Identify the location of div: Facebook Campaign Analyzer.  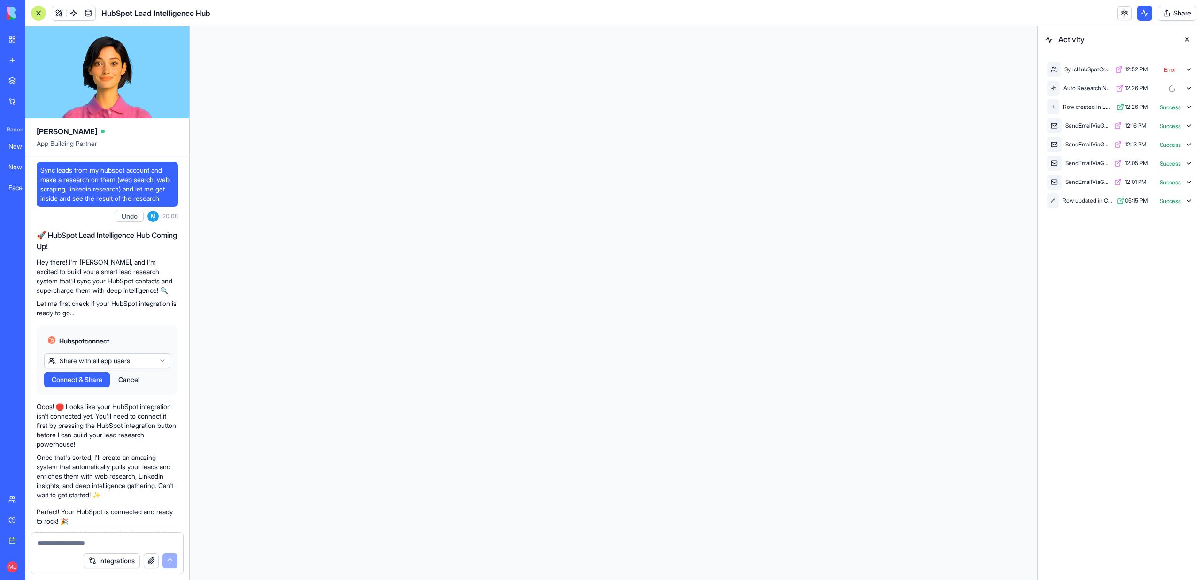
(22, 188).